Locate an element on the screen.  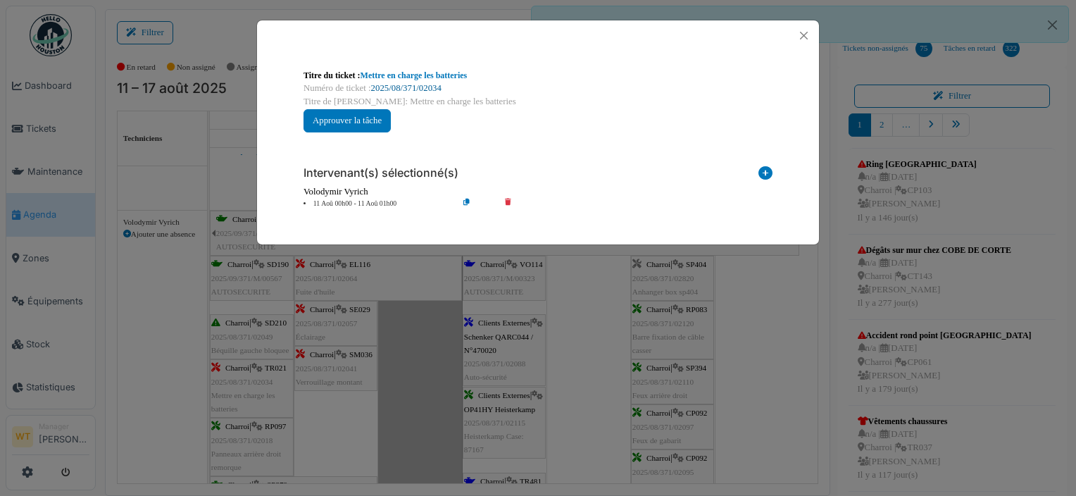
button: Approuver la tâche is located at coordinates (347, 120).